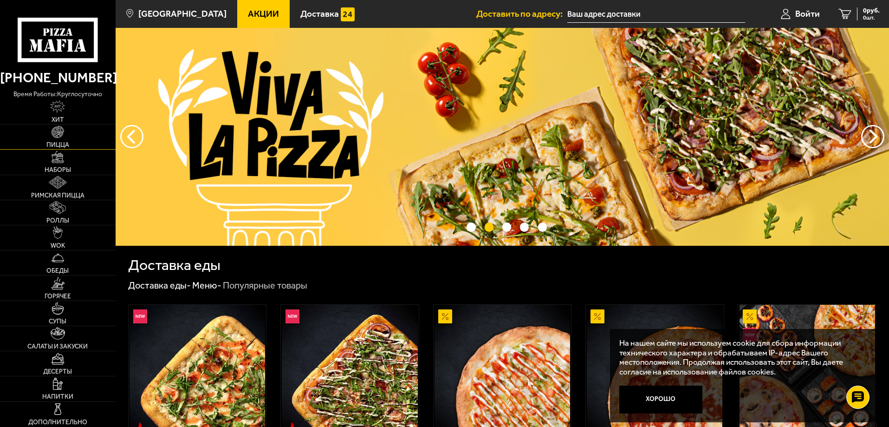 This screenshot has width=889, height=427. I want to click on span: Дополнительно, so click(58, 422).